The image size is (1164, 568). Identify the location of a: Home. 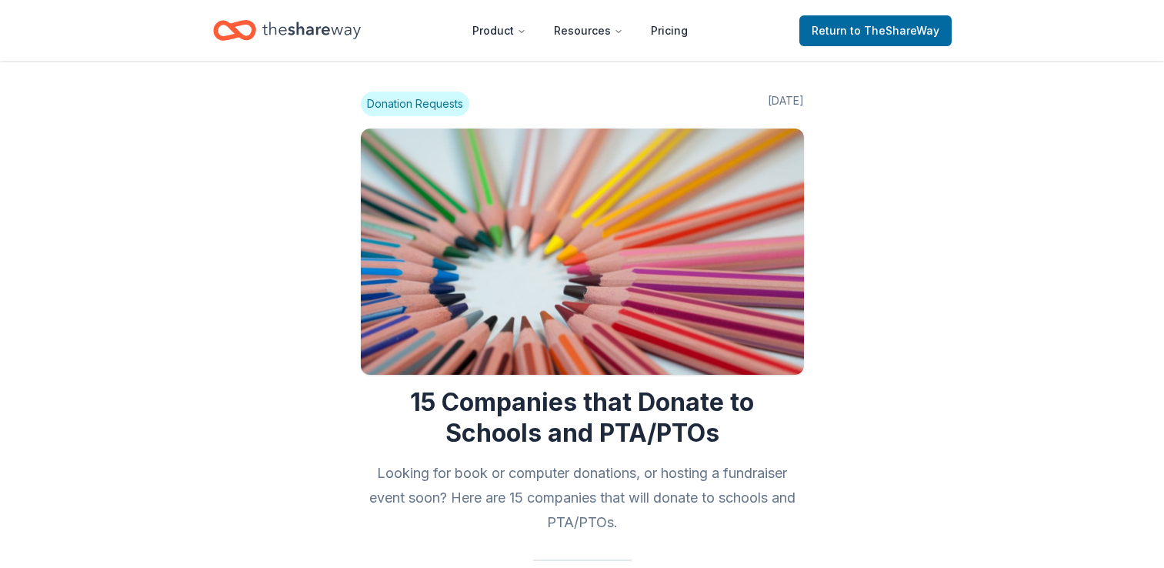
(287, 30).